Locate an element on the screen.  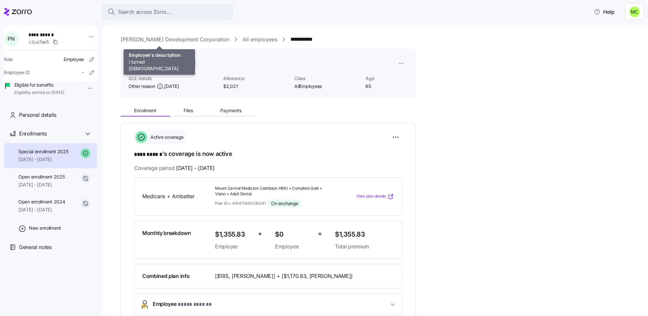
span: Enrollments is located at coordinates (33, 133).